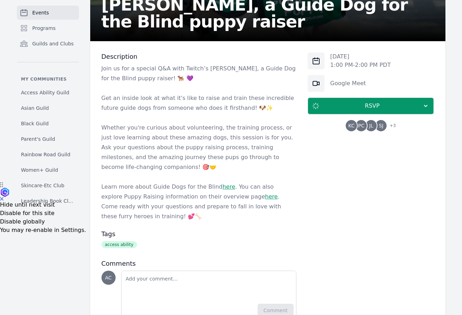  What do you see at coordinates (108, 278) in the screenshot?
I see `span: AC` at bounding box center [108, 278].